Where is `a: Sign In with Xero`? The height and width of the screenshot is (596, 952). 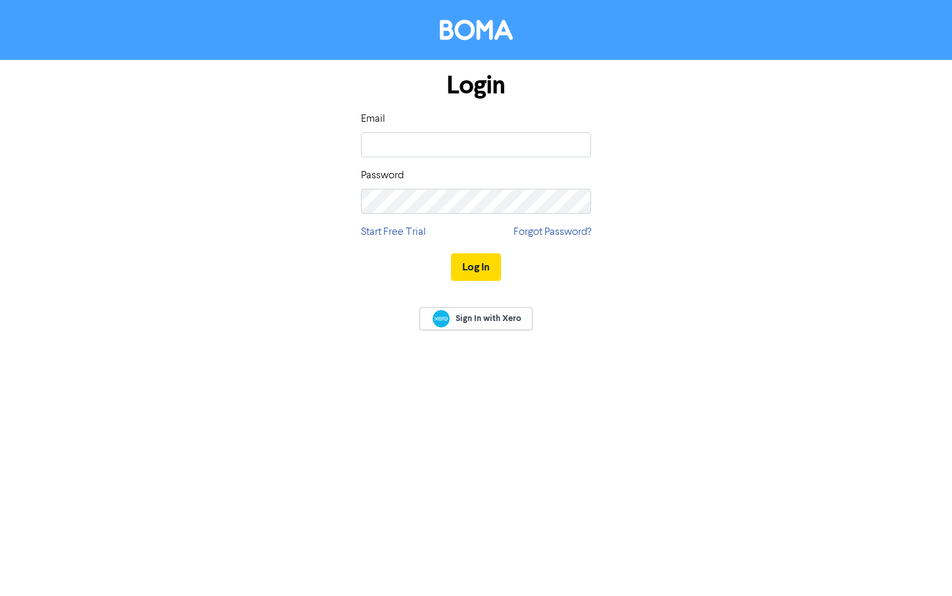 a: Sign In with Xero is located at coordinates (476, 318).